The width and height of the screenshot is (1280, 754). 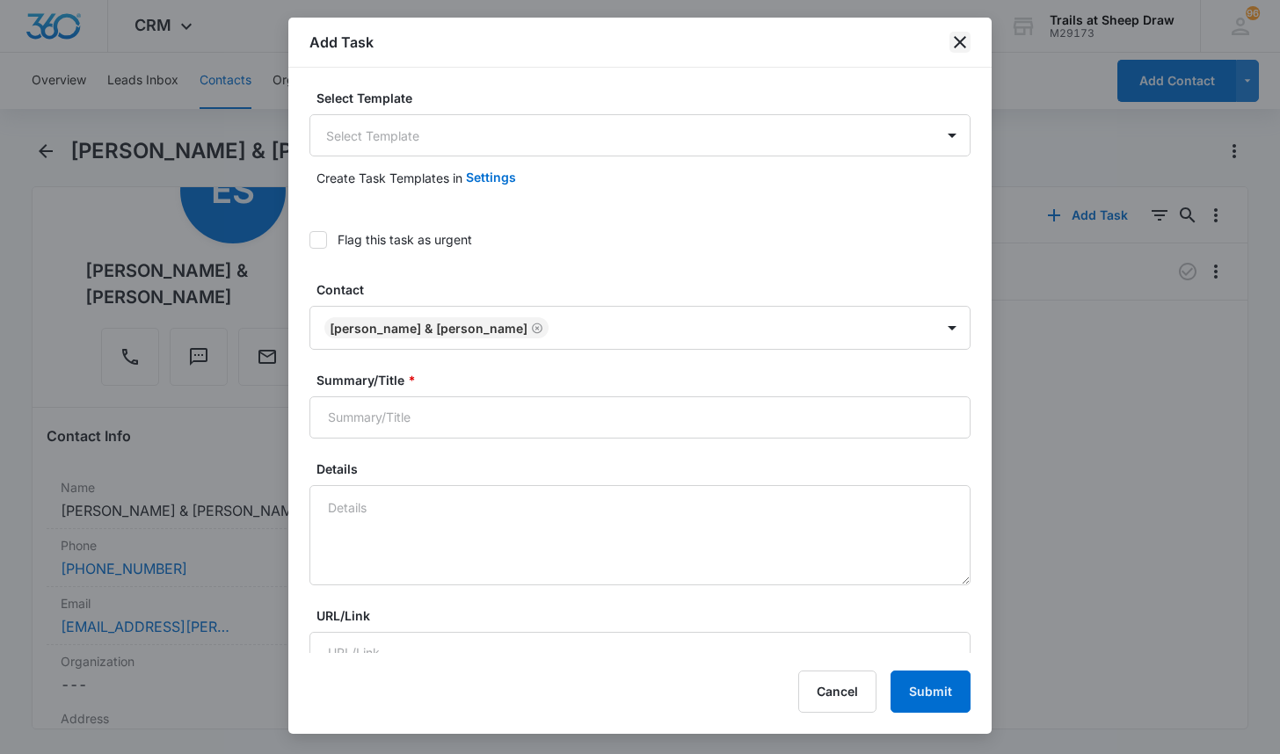 What do you see at coordinates (640, 653) in the screenshot?
I see `input: URL/Link` at bounding box center [640, 653].